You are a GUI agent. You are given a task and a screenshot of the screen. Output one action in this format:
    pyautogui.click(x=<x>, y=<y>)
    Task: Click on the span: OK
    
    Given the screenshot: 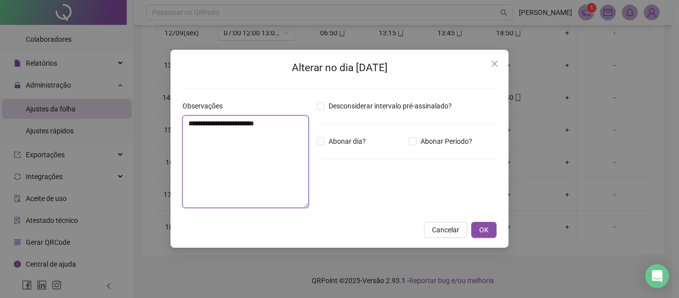 What is the action you would take?
    pyautogui.click(x=483, y=230)
    